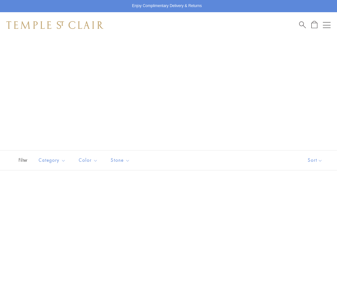  Describe the element at coordinates (166, 6) in the screenshot. I see `p: Enjoy Complimentary Delivery & Returns` at that location.